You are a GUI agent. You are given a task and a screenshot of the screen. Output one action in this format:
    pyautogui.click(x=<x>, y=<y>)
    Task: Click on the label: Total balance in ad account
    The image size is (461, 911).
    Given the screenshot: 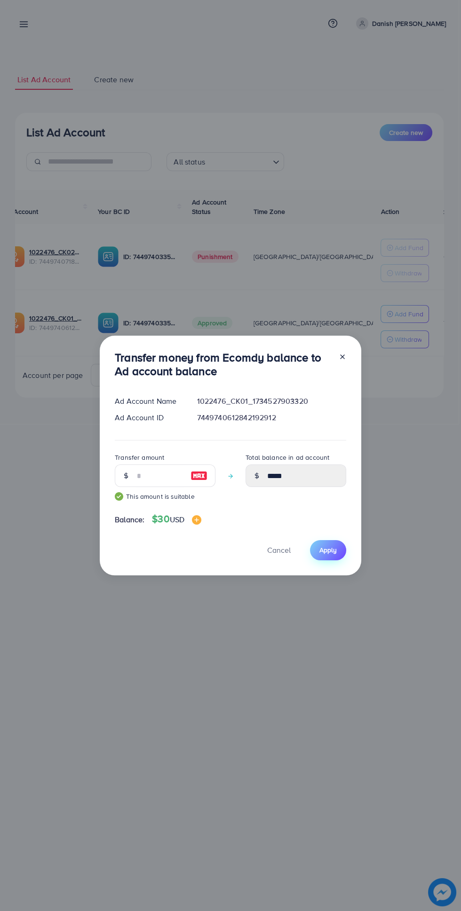 What is the action you would take?
    pyautogui.click(x=287, y=458)
    